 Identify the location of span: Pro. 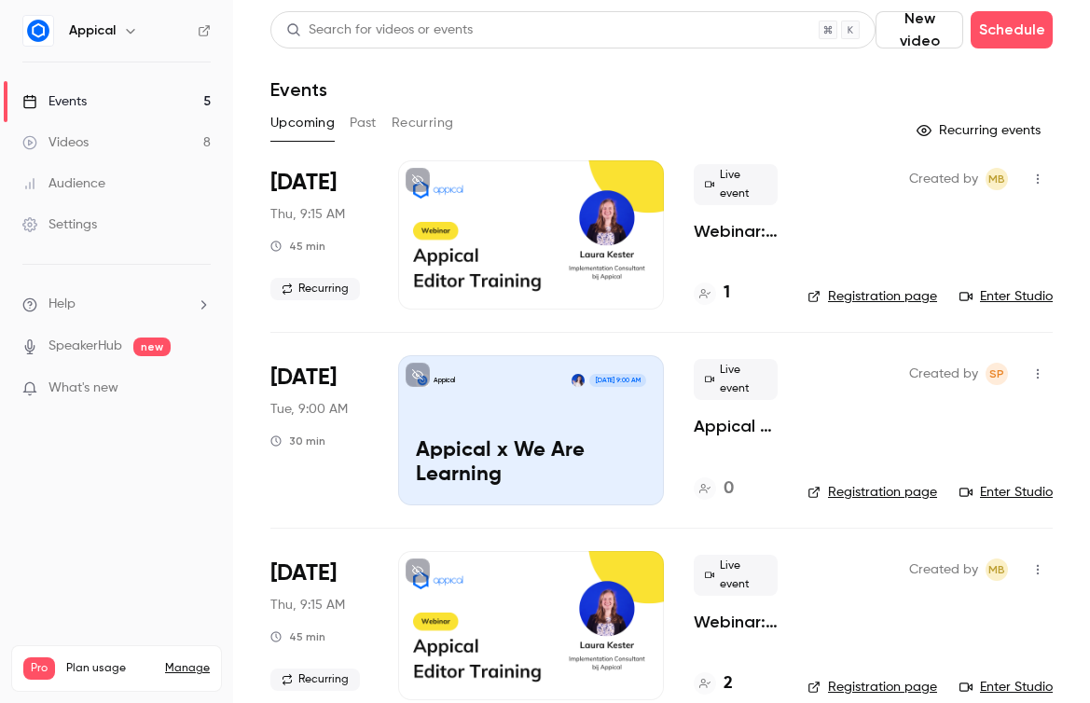
(39, 669).